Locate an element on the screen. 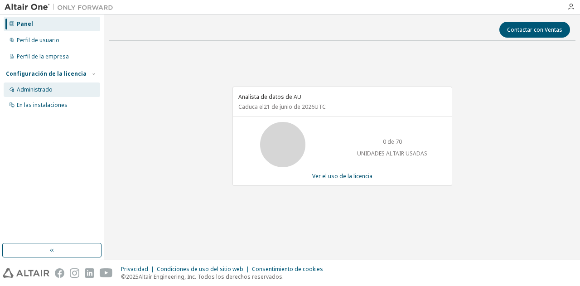  img: linkedin.svg is located at coordinates (89, 273).